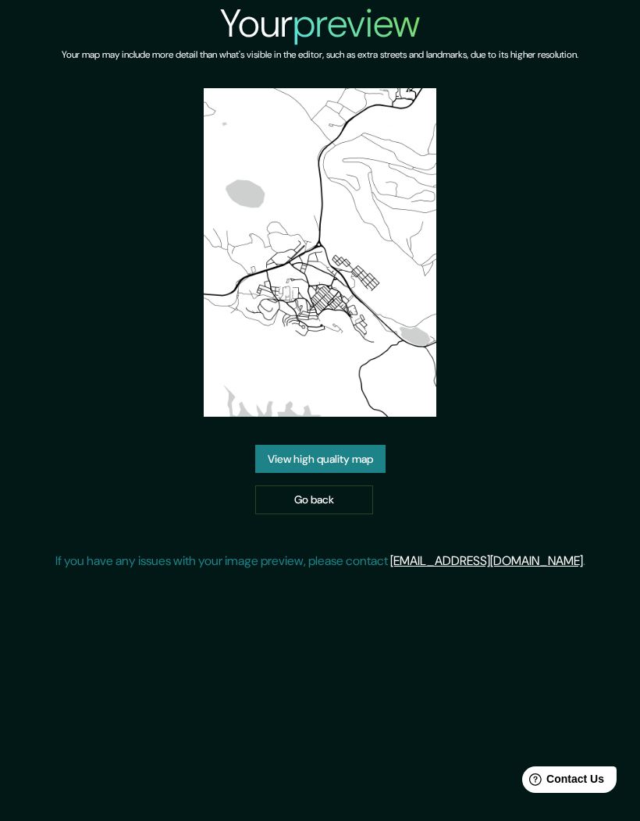 This screenshot has height=821, width=640. Describe the element at coordinates (320, 55) in the screenshot. I see `h6: Your map may include more detail than what's visible in the editor, such as extra streets and lan...` at that location.